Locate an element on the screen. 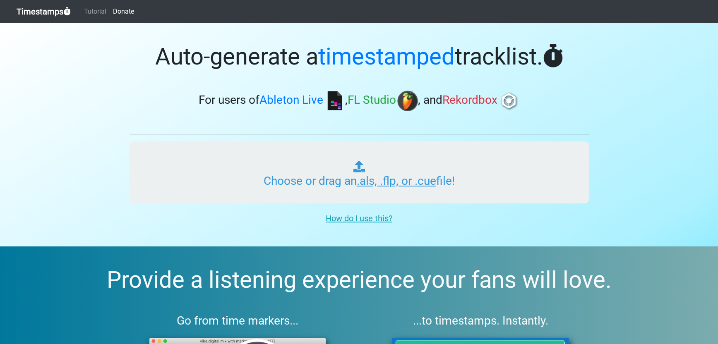 This screenshot has width=718, height=344. a: Timestamps is located at coordinates (43, 12).